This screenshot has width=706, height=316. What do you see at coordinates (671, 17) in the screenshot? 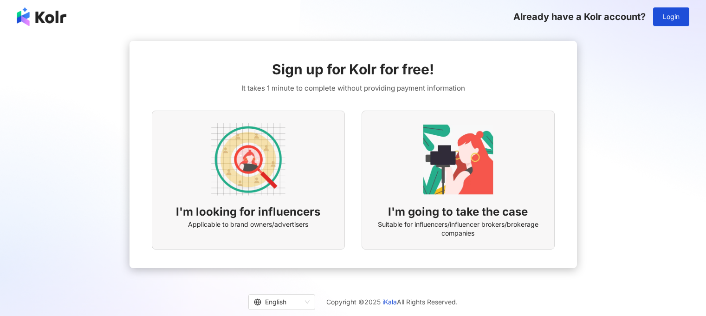
I see `button: Login` at bounding box center [671, 17].